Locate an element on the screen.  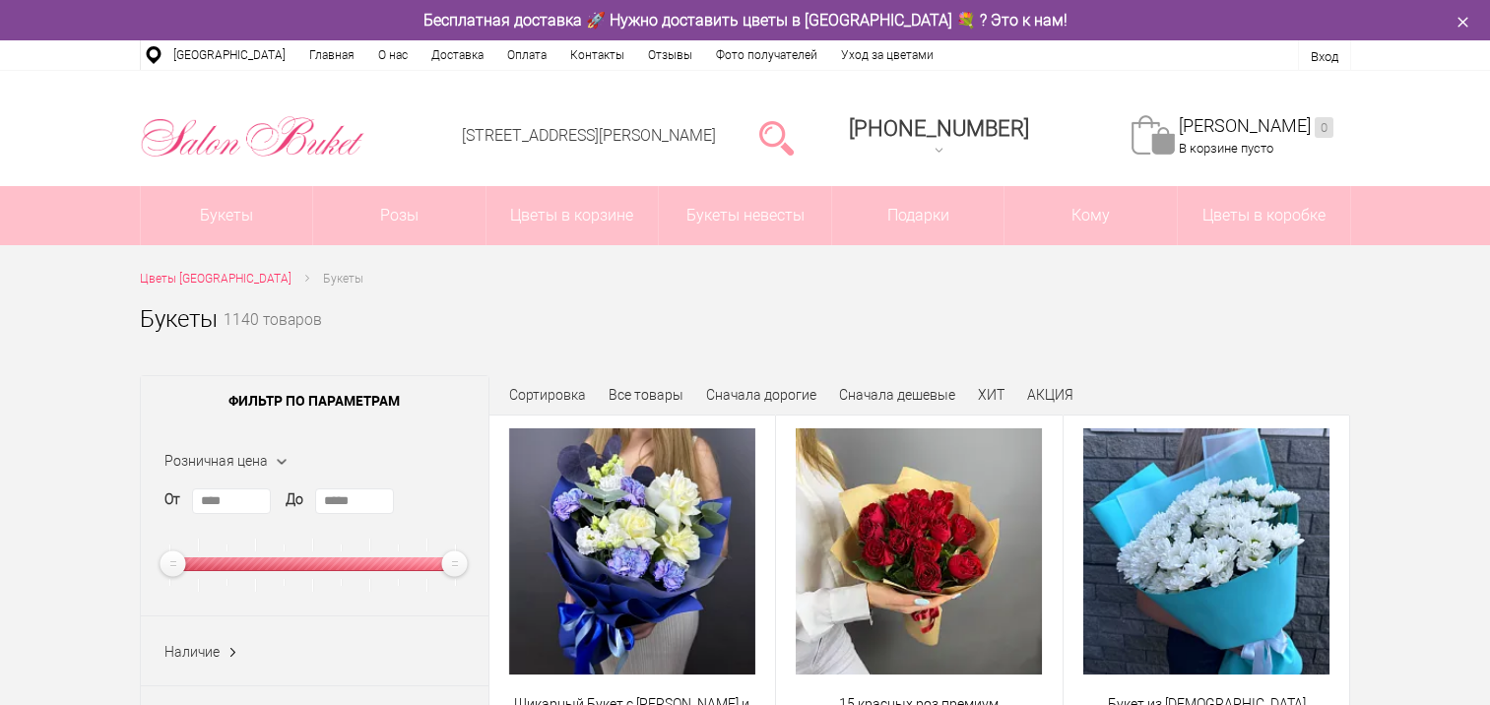
a: Цветы в корзине is located at coordinates (572, 216).